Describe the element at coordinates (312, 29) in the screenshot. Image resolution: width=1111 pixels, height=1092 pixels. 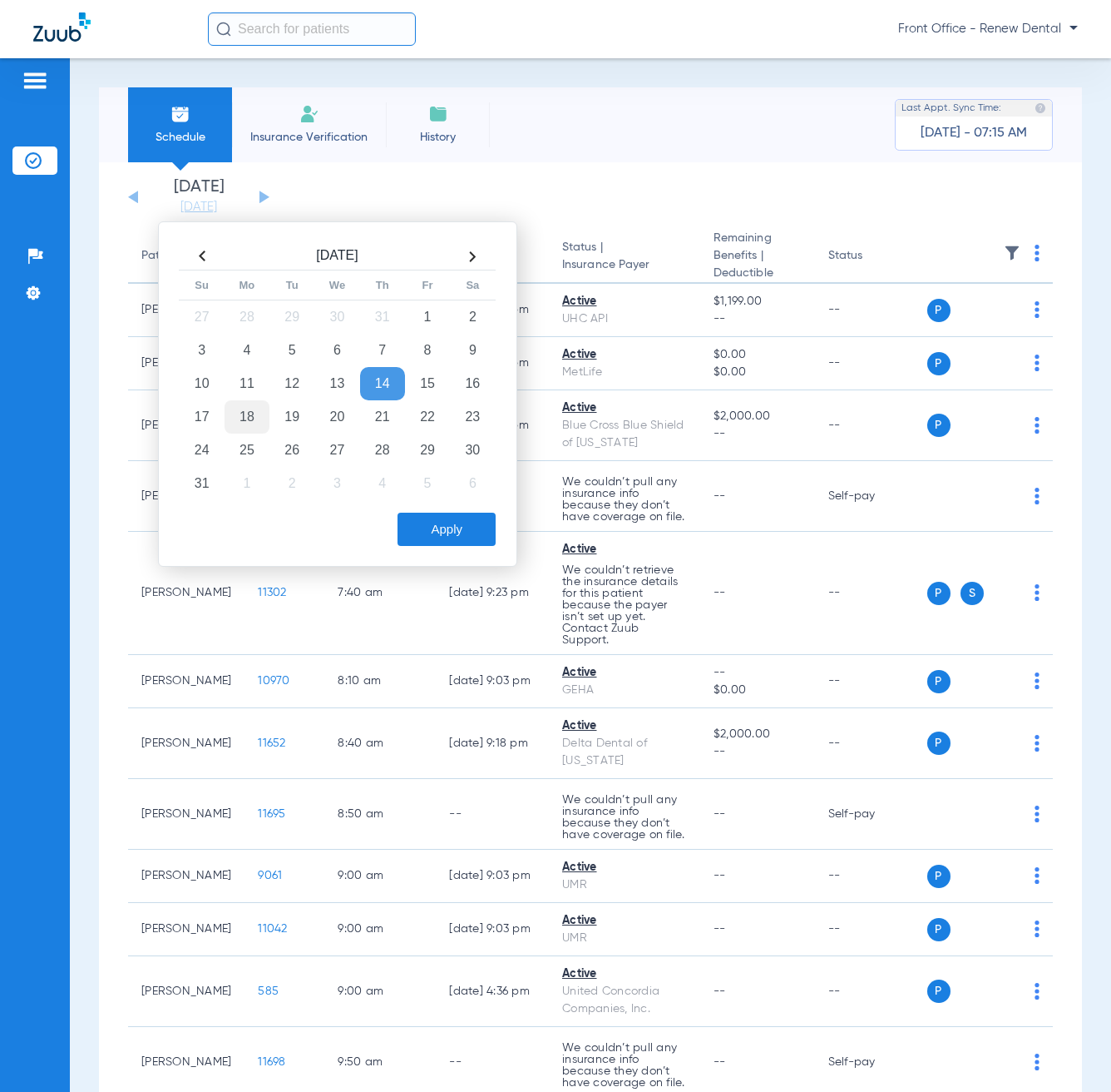
I see `input: Search for patients` at that location.